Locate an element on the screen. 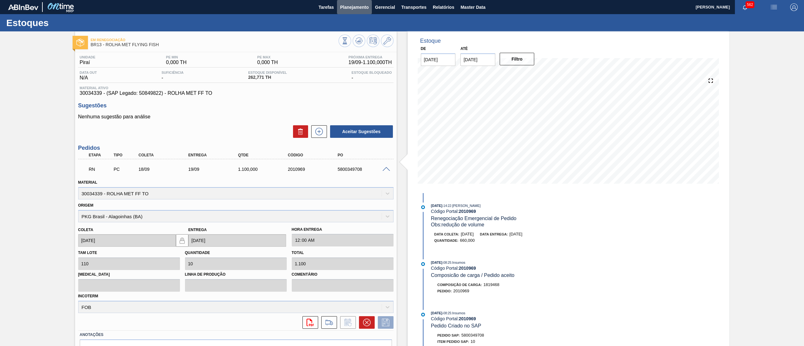 This screenshot has width=804, height=346. button: Aceitar Sugestões is located at coordinates (362, 132).